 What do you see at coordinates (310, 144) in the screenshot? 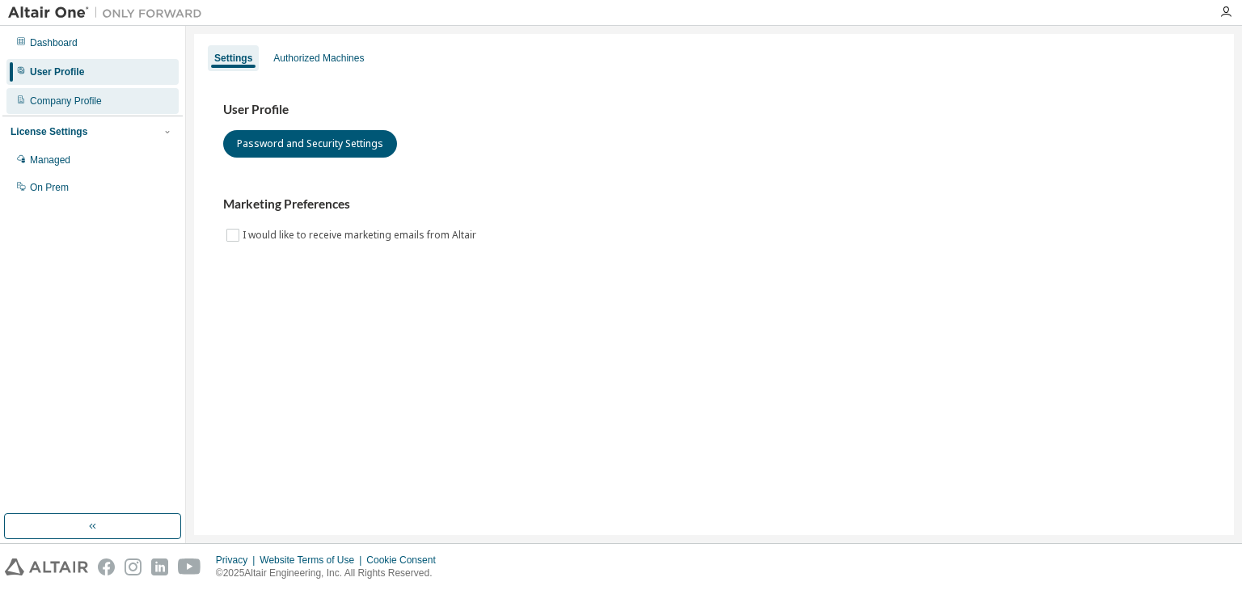
I see `button: Password and Security Settings` at bounding box center [310, 144].